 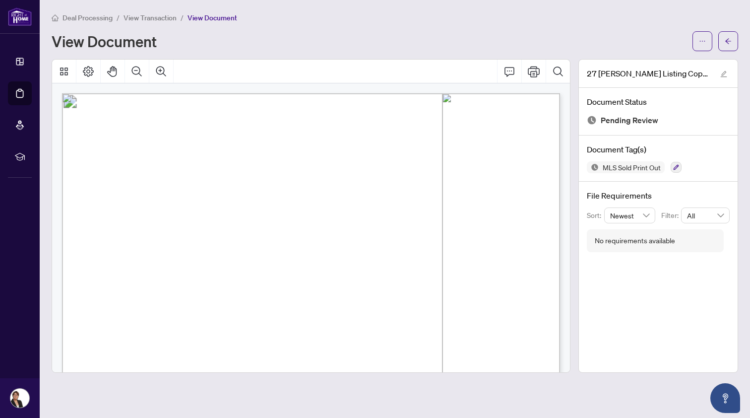 I want to click on span: home, so click(x=55, y=18).